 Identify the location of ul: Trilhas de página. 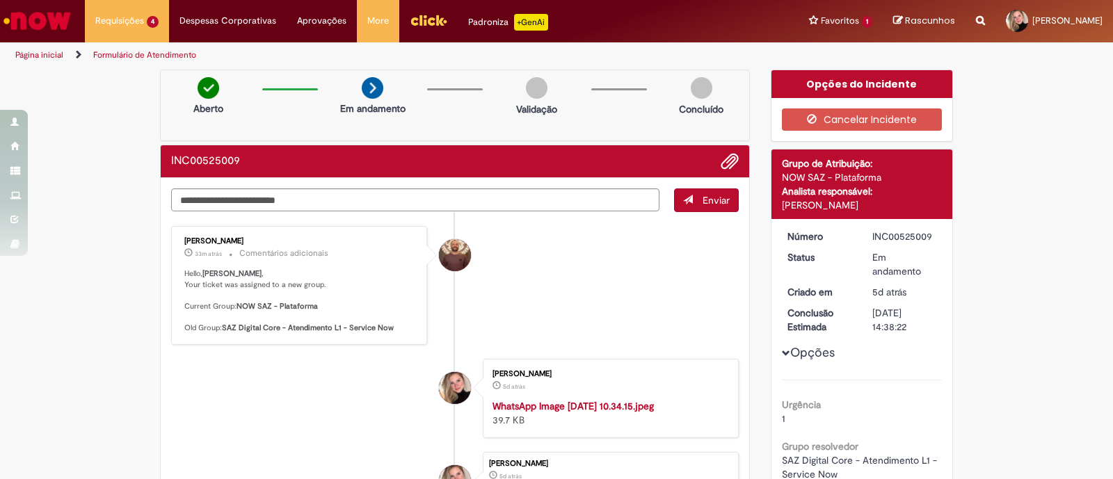
(371, 55).